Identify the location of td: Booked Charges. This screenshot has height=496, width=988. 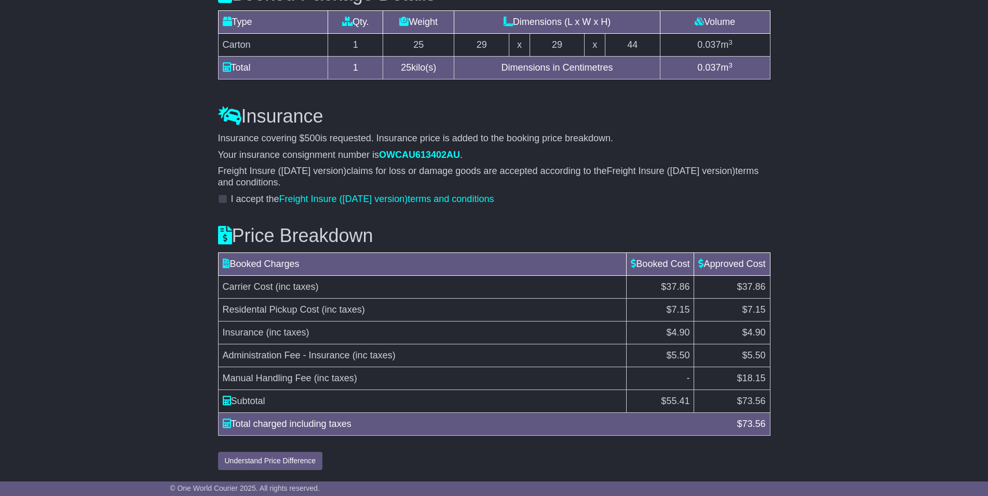
(422, 264).